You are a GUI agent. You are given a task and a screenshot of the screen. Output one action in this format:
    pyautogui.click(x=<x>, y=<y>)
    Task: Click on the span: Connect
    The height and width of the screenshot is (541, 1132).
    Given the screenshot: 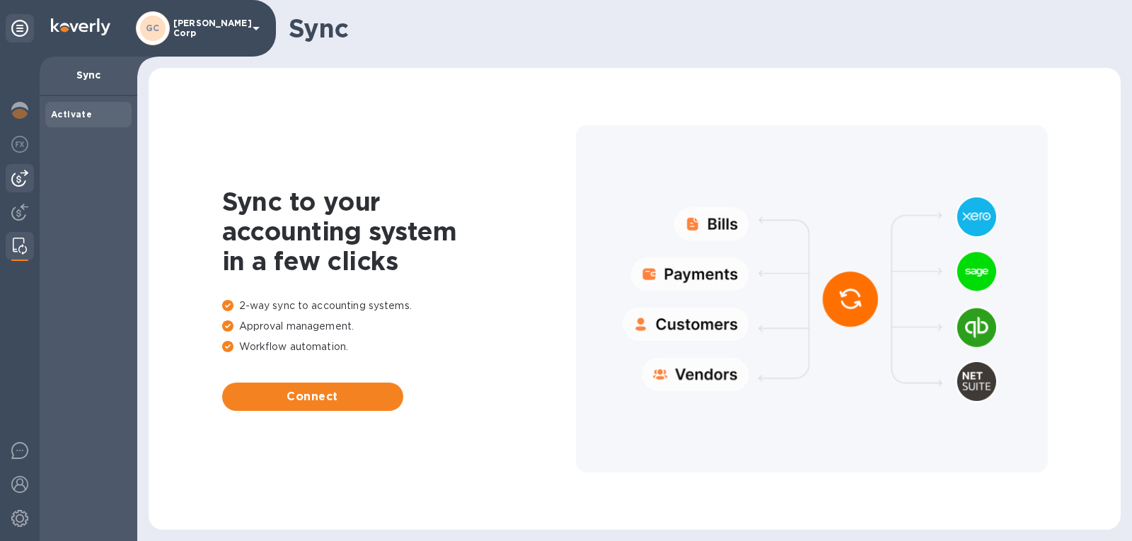 What is the action you would take?
    pyautogui.click(x=313, y=397)
    